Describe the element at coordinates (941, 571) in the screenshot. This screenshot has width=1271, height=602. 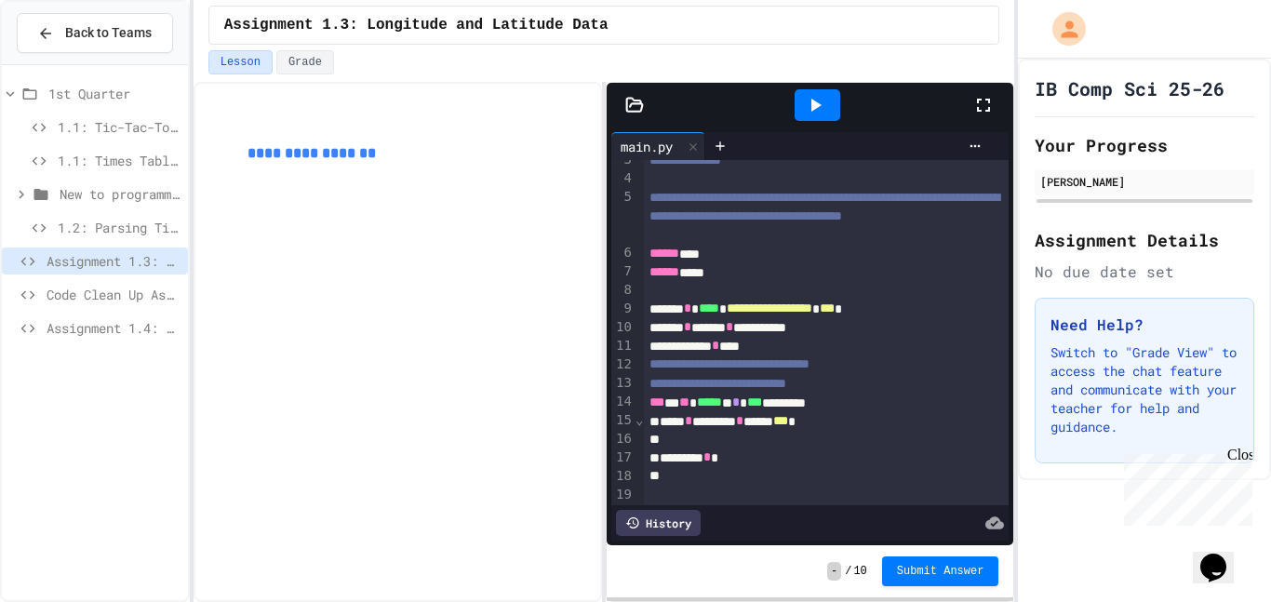
I see `span: Submit Answer` at that location.